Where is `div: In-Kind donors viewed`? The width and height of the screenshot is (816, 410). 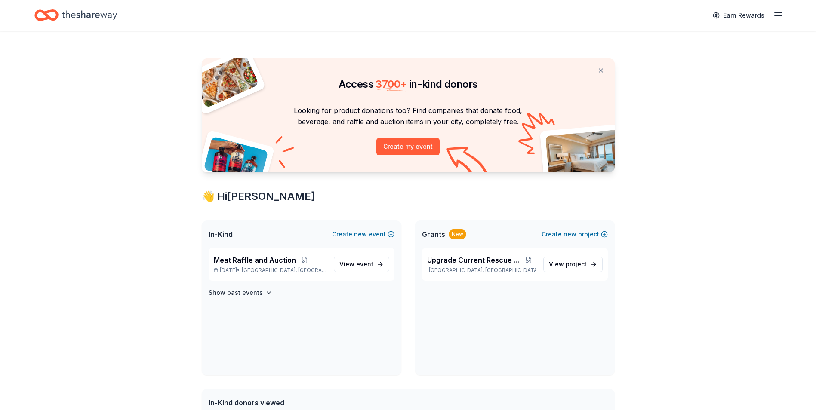
div: In-Kind donors viewed is located at coordinates (305, 403).